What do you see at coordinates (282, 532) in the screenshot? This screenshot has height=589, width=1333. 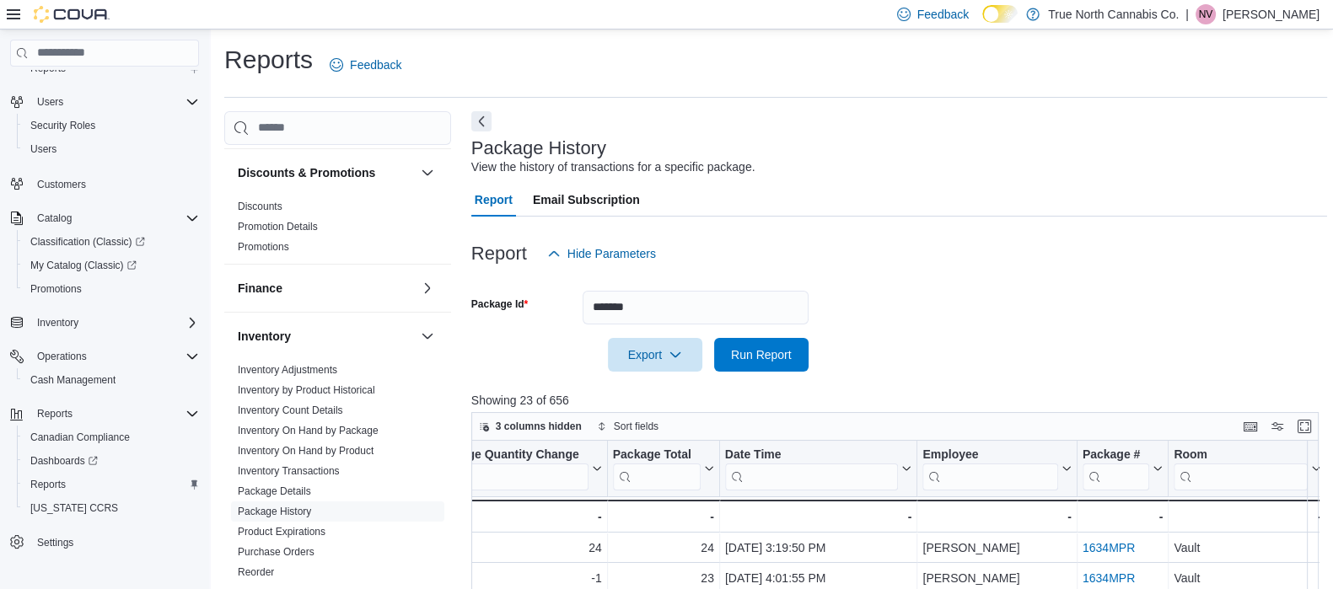 I see `span: Product Expirations` at bounding box center [282, 532].